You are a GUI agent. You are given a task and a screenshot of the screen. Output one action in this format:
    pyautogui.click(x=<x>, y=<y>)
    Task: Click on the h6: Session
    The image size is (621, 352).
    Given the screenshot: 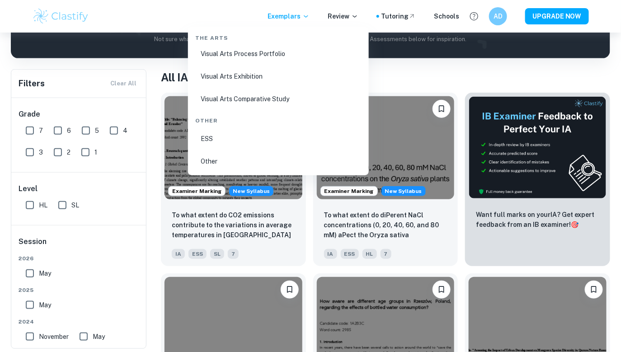 What is the action you would take?
    pyautogui.click(x=79, y=245)
    